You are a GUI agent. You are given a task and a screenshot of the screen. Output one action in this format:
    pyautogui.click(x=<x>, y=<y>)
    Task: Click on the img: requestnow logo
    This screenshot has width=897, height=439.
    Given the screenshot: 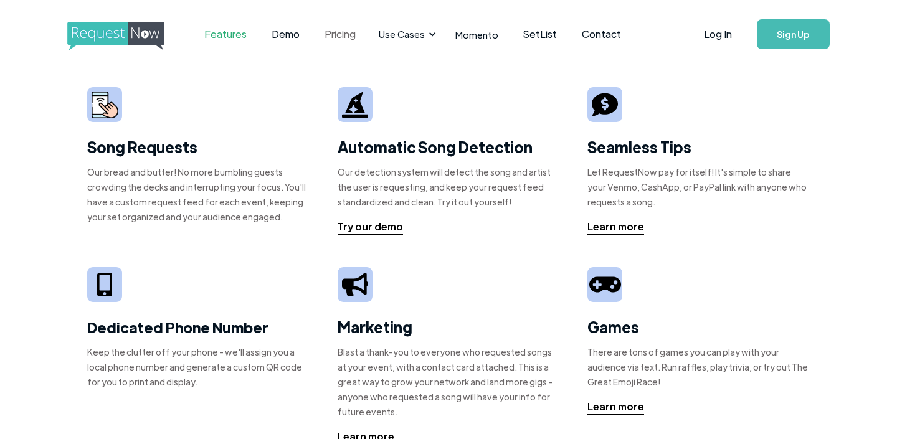 What is the action you would take?
    pyautogui.click(x=127, y=36)
    